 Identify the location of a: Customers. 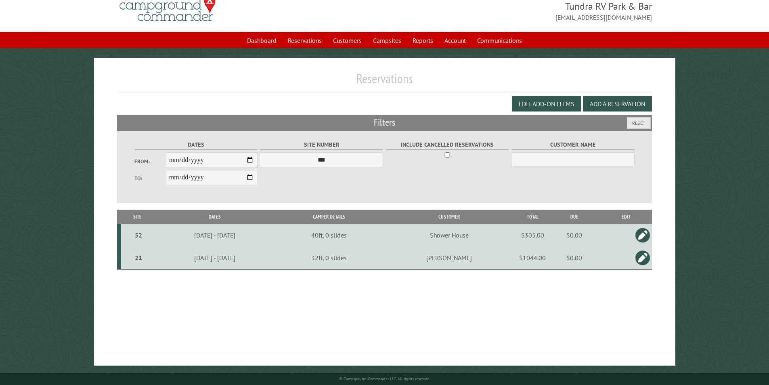
(347, 40).